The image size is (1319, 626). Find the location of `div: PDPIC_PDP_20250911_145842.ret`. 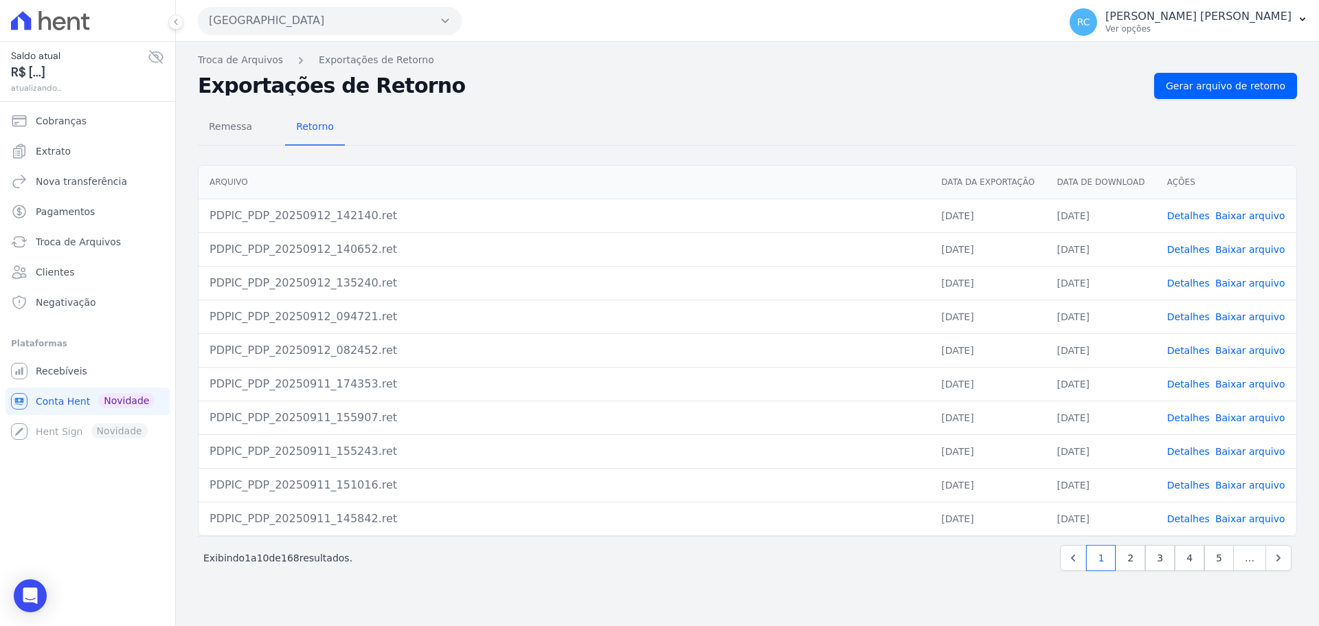

div: PDPIC_PDP_20250911_145842.ret is located at coordinates (564, 519).